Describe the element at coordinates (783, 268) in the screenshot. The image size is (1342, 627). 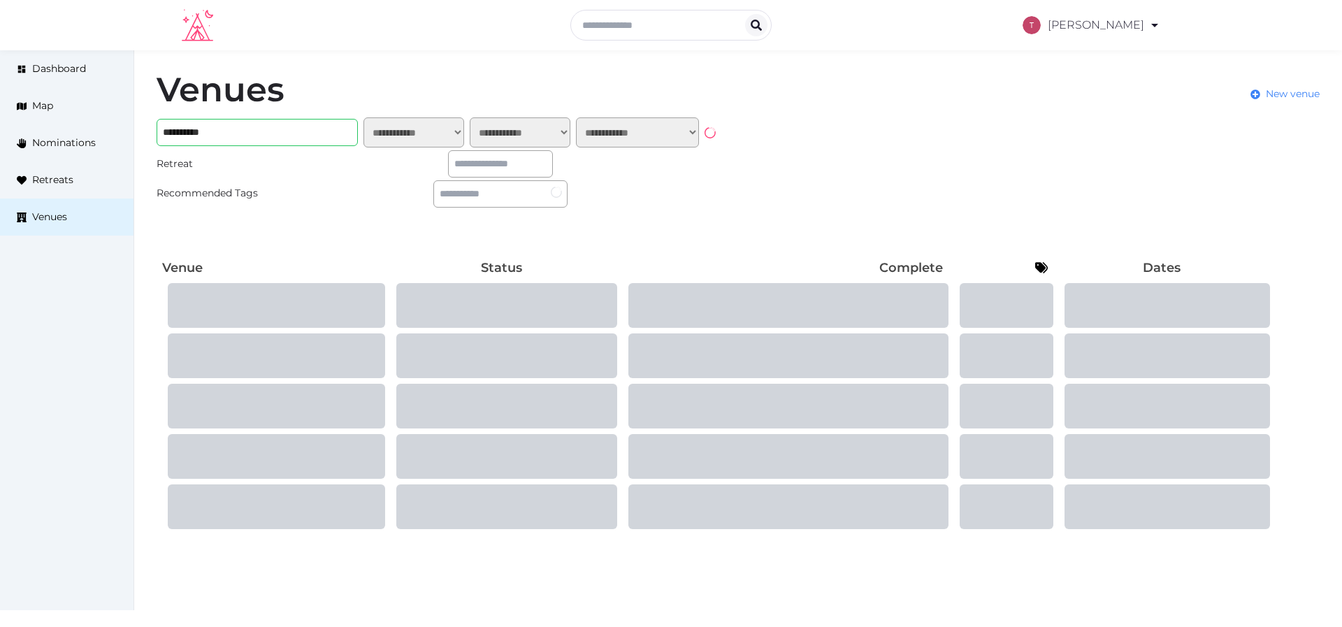
I see `th: Complete` at that location.